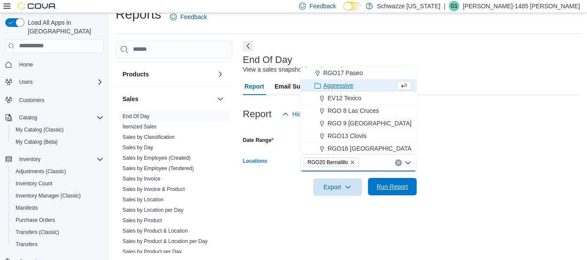 This screenshot has height=260, width=587. I want to click on span: Dark Mode, so click(343, 11).